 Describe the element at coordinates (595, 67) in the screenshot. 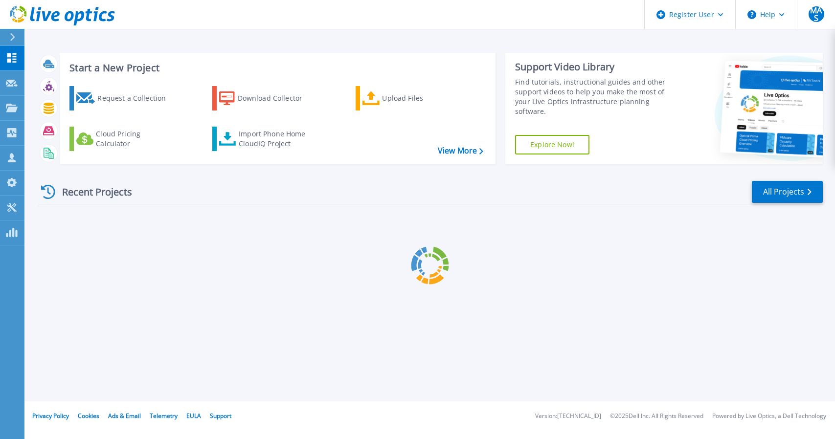

I see `div: Support Video Library` at that location.